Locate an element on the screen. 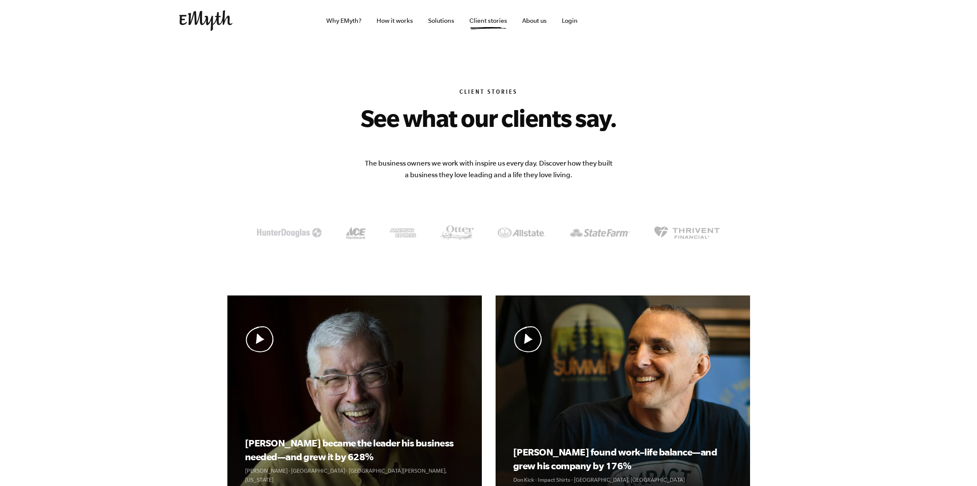  img: EMyth is located at coordinates (206, 21).